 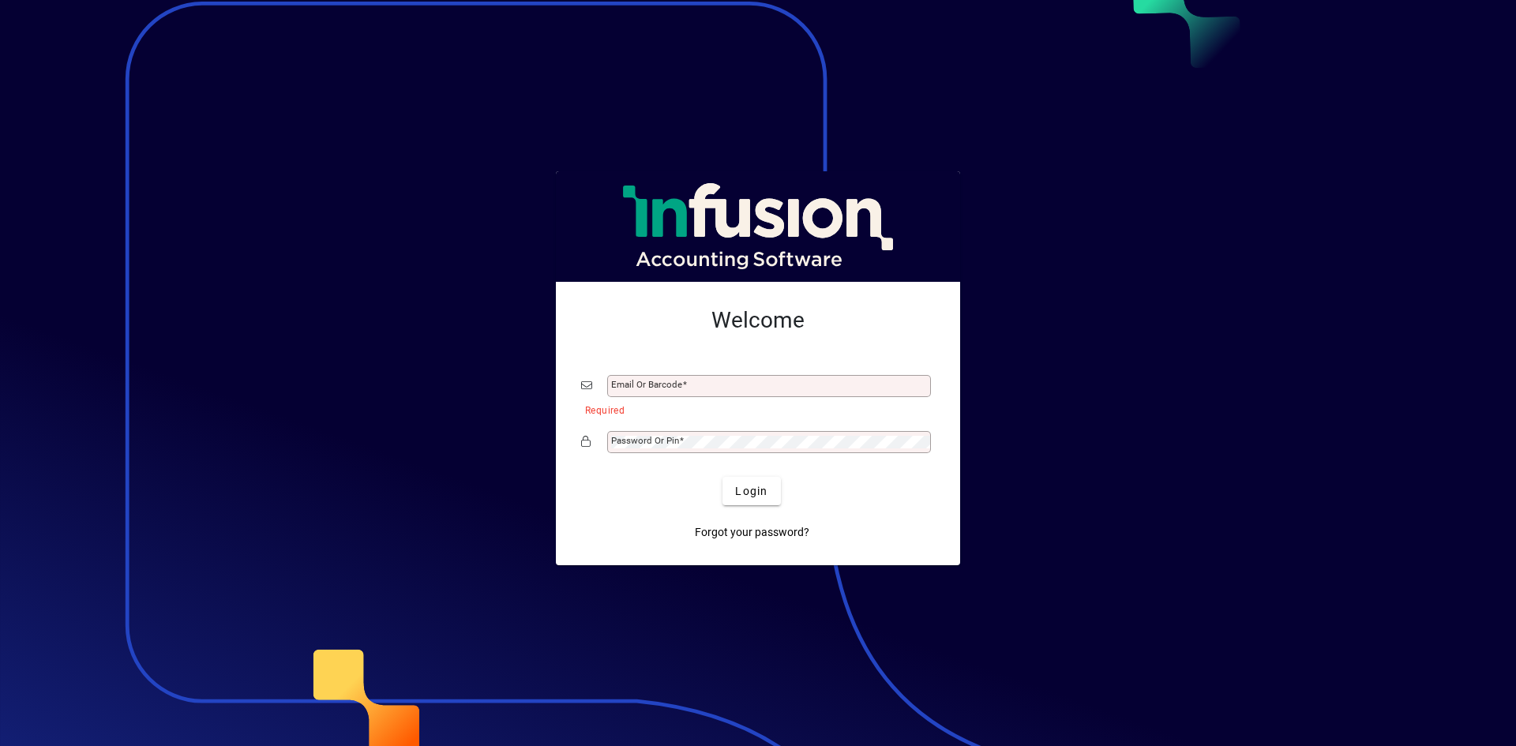 I want to click on a: Forgot your password?, so click(x=752, y=532).